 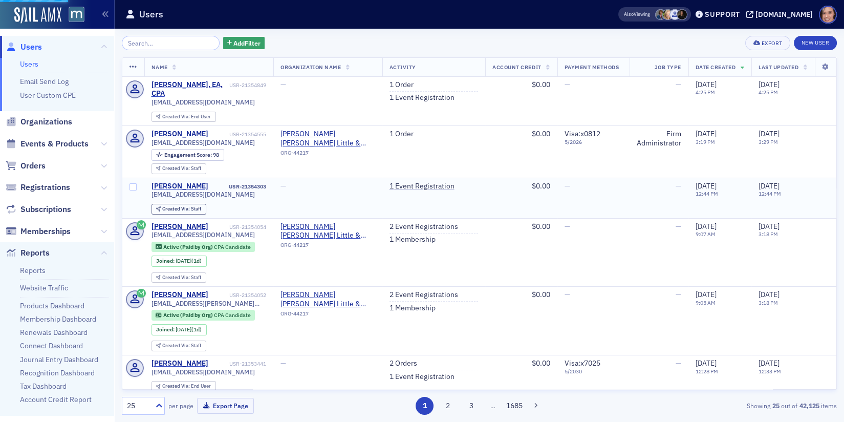 What do you see at coordinates (770, 371) in the screenshot?
I see `time: 12:33 PM` at bounding box center [770, 371].